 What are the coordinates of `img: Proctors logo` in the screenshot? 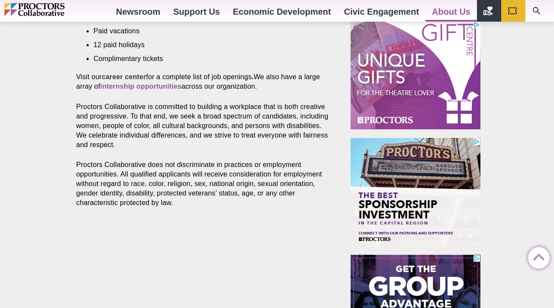 It's located at (53, 10).